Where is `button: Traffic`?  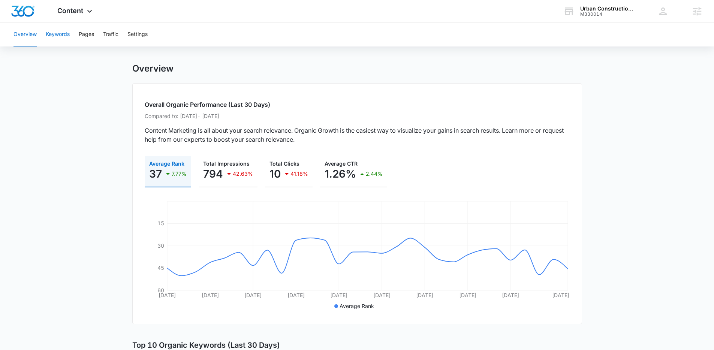
button: Traffic is located at coordinates (110, 34).